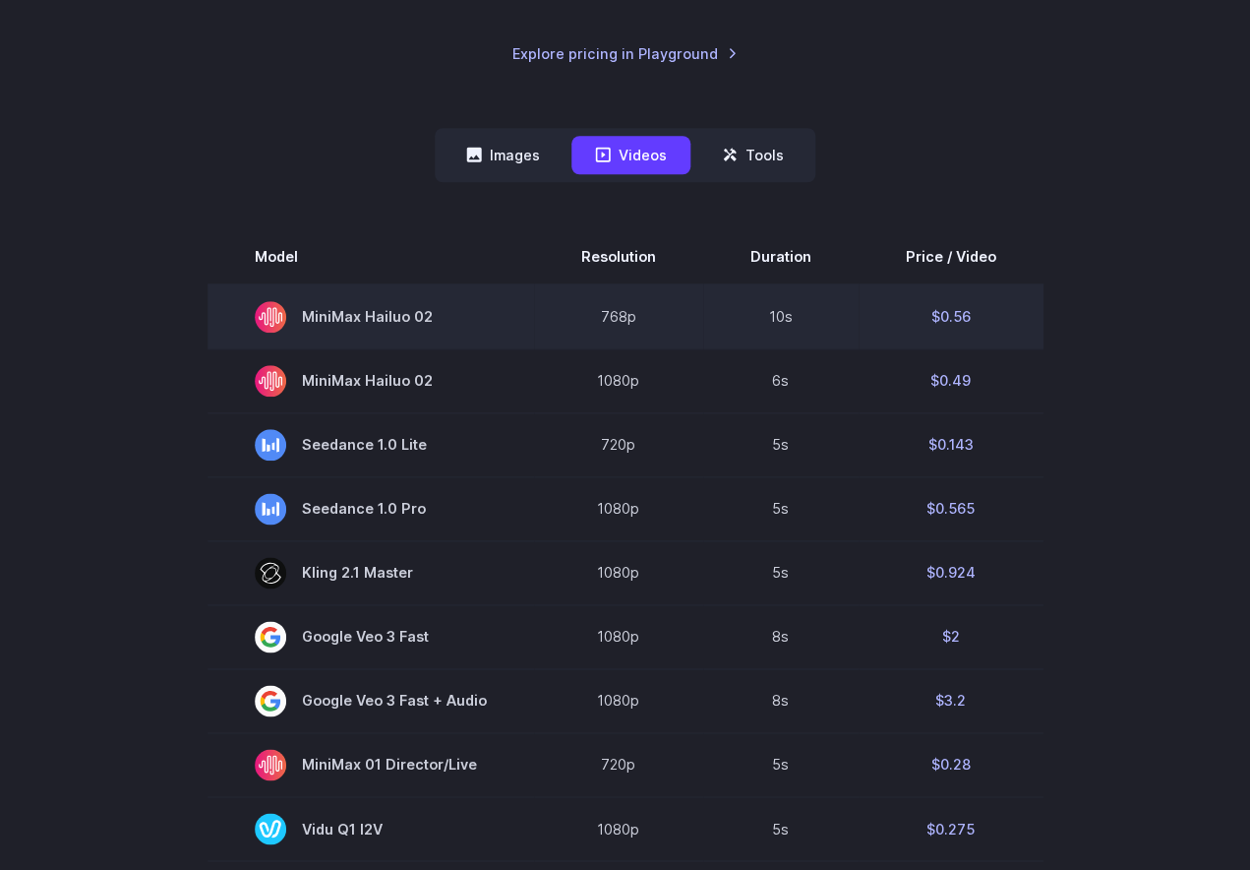  I want to click on td: 768p, so click(619, 317).